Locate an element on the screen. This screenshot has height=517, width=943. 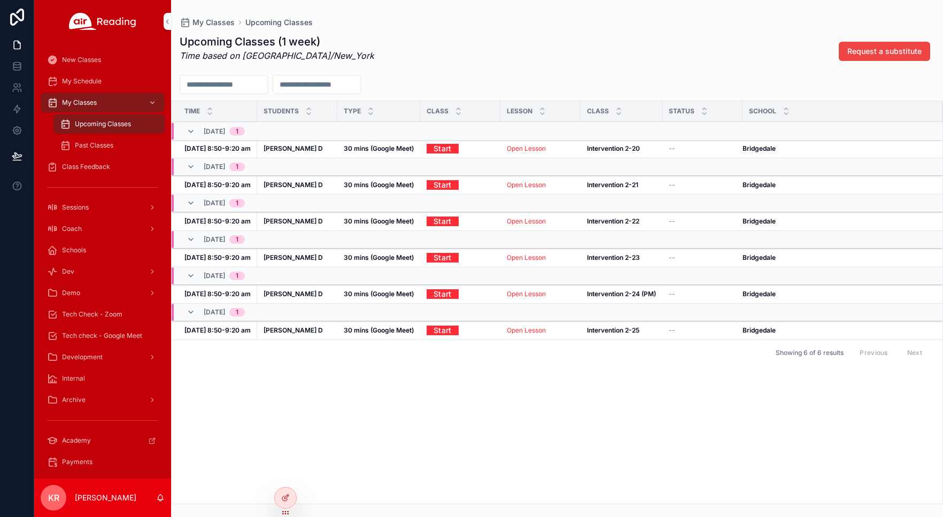
span: My Classes is located at coordinates (79, 103).